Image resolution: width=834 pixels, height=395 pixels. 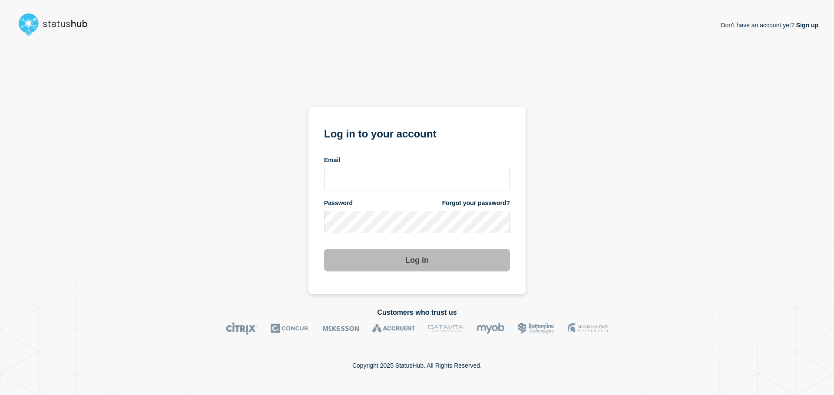 What do you see at coordinates (393, 329) in the screenshot?
I see `img: Accruent logo` at bounding box center [393, 329].